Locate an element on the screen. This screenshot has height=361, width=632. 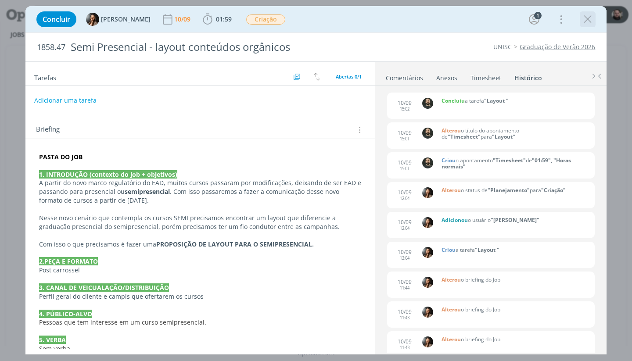
b: "Criação" is located at coordinates (553, 190).